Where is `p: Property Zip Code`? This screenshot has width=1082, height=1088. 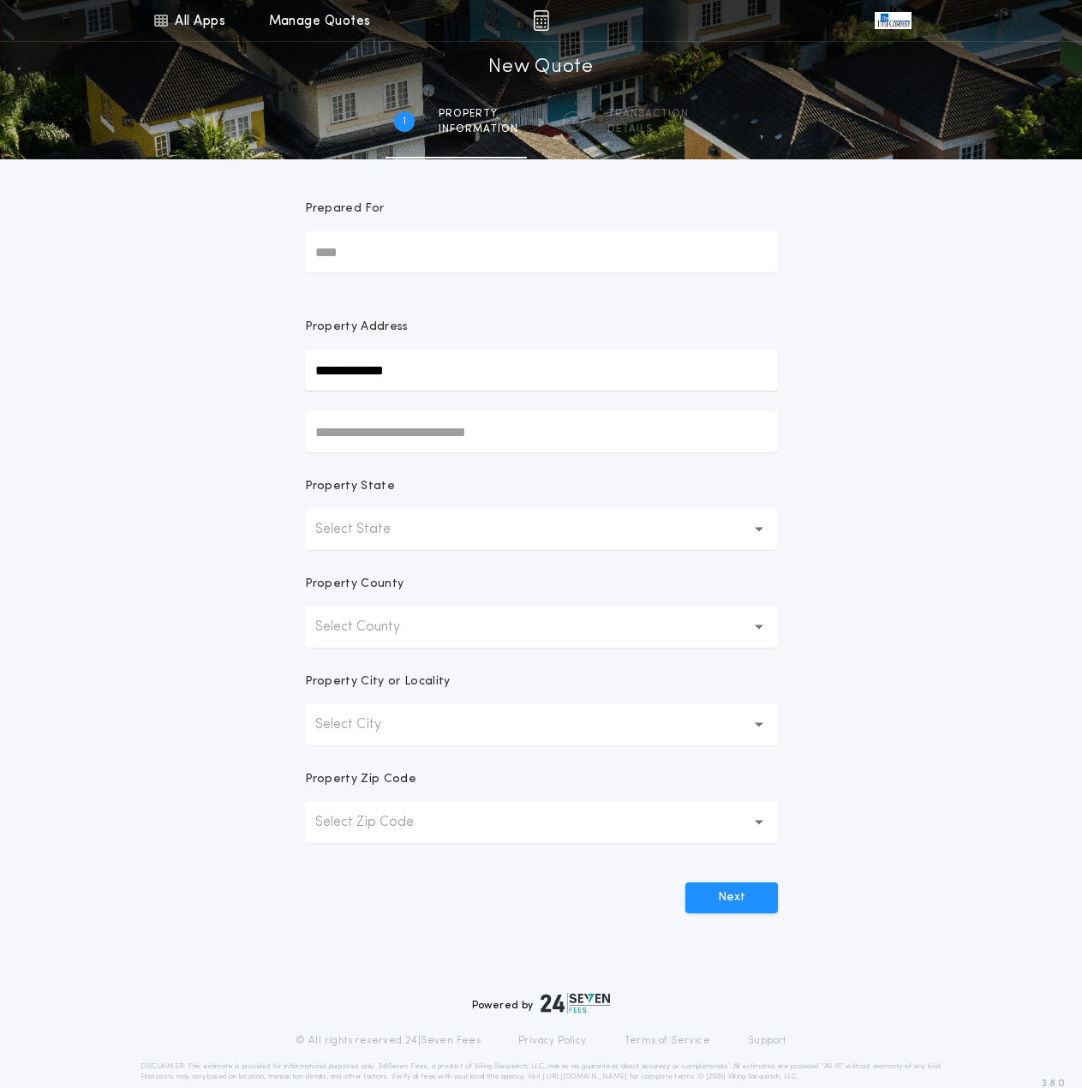
p: Property Zip Code is located at coordinates (361, 780).